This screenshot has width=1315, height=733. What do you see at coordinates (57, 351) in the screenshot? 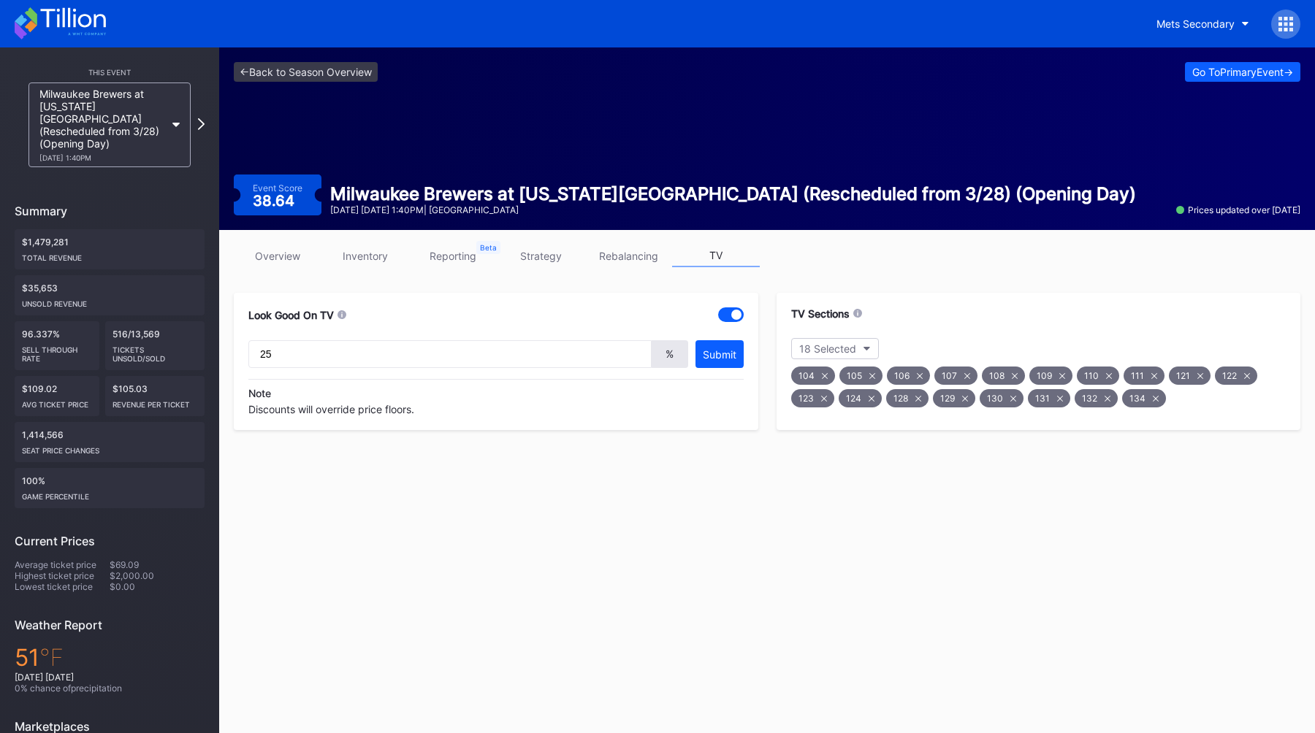
I see `div: Sell Through Rate` at bounding box center [57, 351].